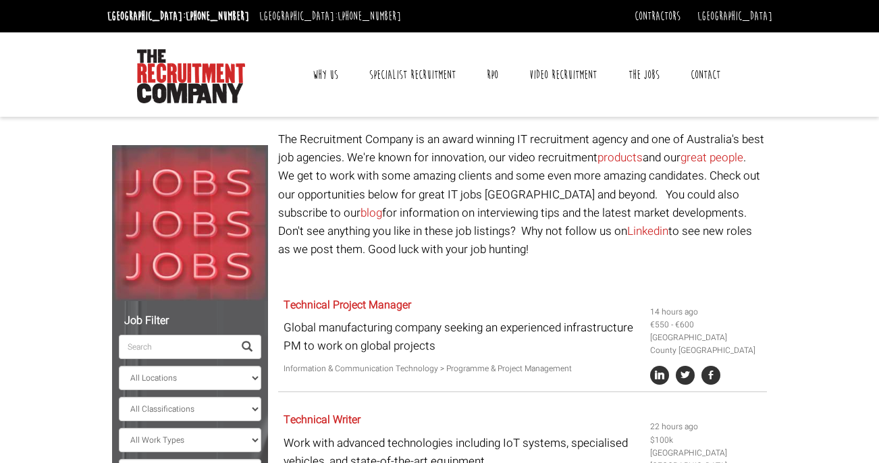 The image size is (879, 463). Describe the element at coordinates (325, 75) in the screenshot. I see `a: Why Us` at that location.